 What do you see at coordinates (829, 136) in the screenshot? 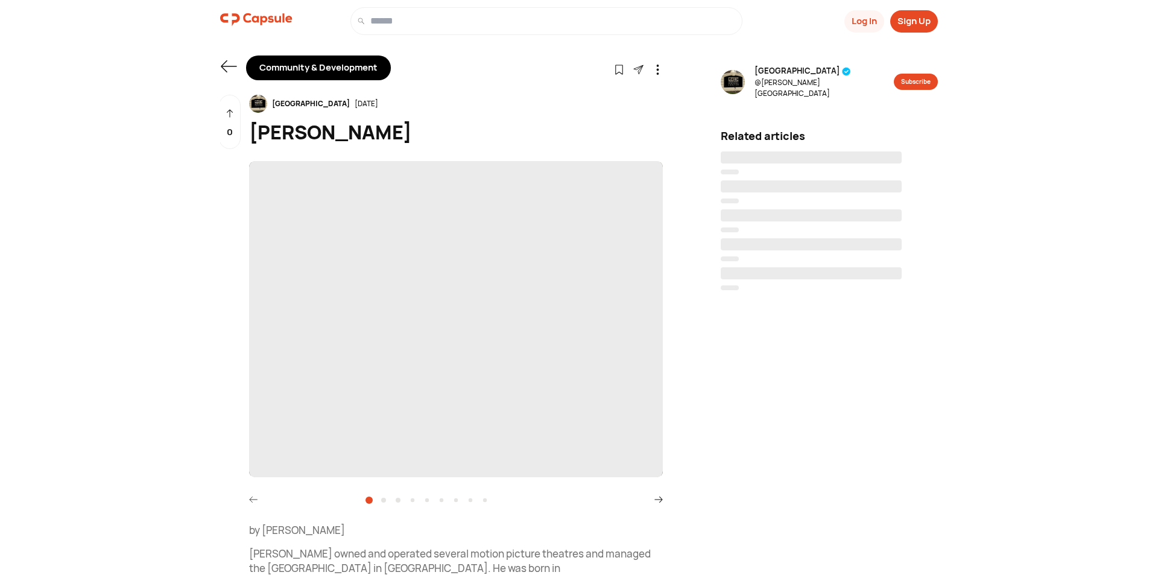
I see `div: Related articles` at bounding box center [829, 136].